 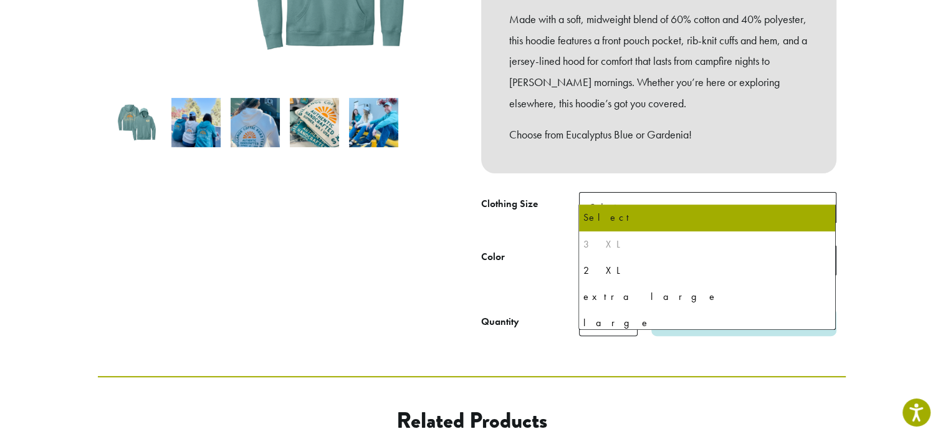 What do you see at coordinates (707, 270) in the screenshot?
I see `div: 2 XL` at bounding box center [707, 270].